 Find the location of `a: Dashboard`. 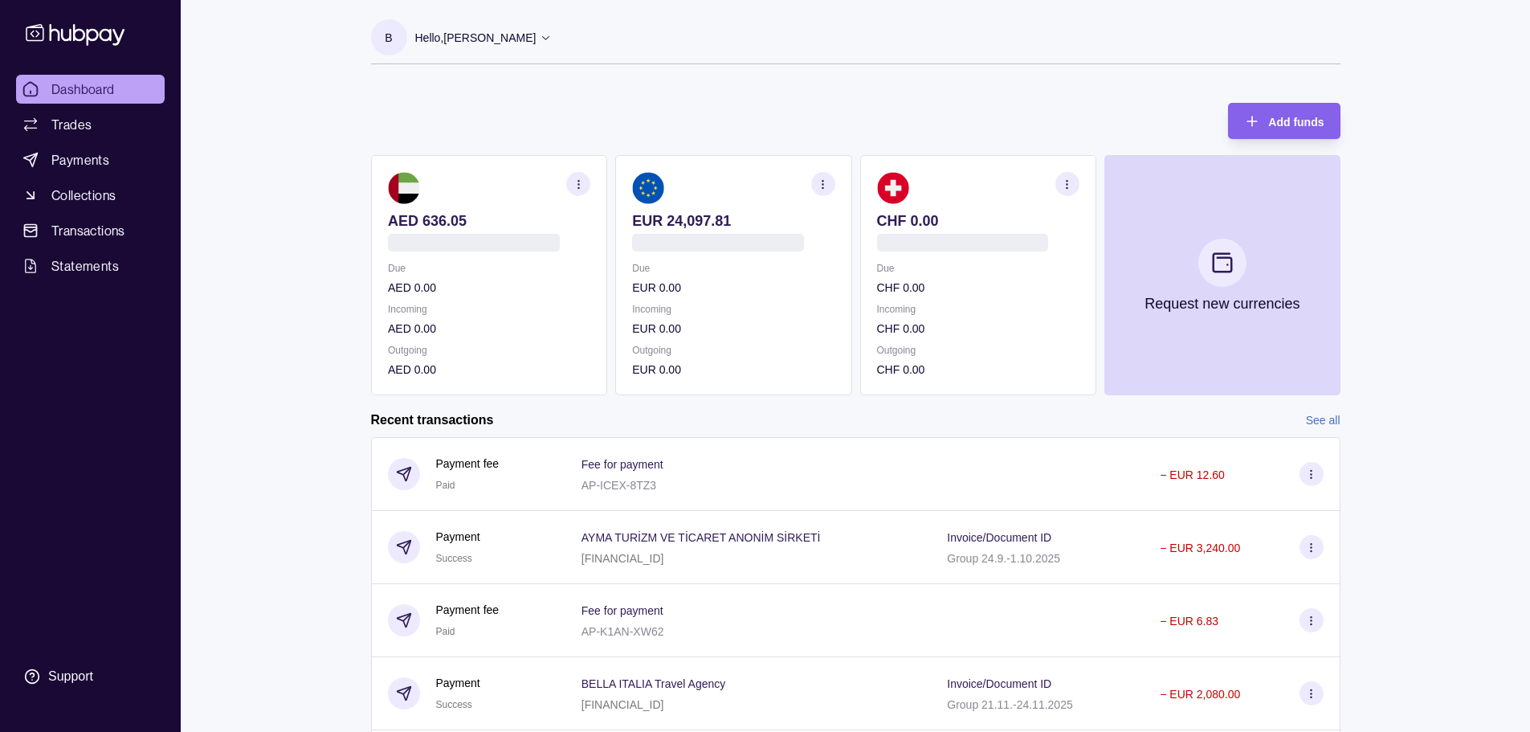

a: Dashboard is located at coordinates (90, 89).